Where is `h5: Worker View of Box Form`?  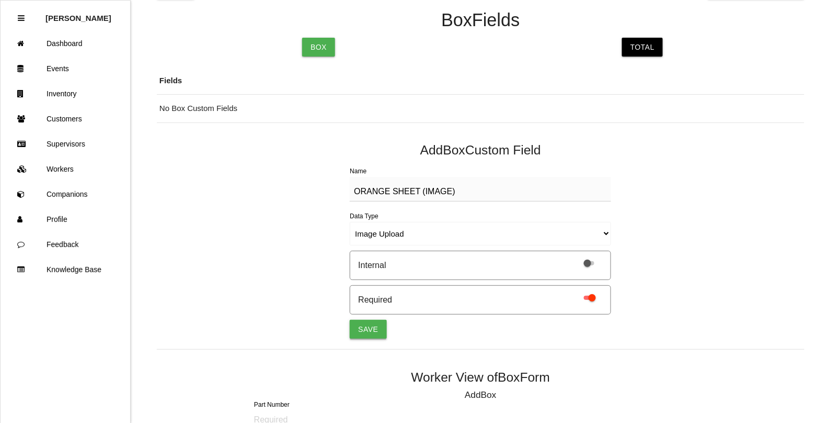 h5: Worker View of Box Form is located at coordinates (481, 377).